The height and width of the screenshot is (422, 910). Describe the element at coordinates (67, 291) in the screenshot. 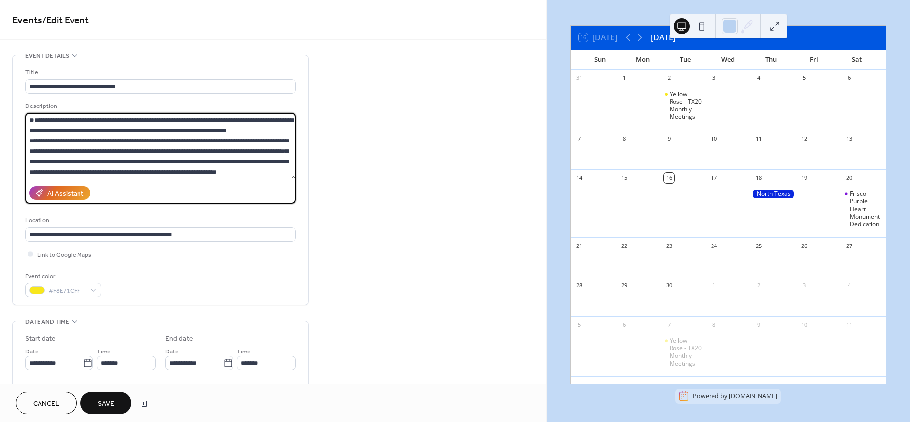

I see `span: #F8E71CFF` at that location.